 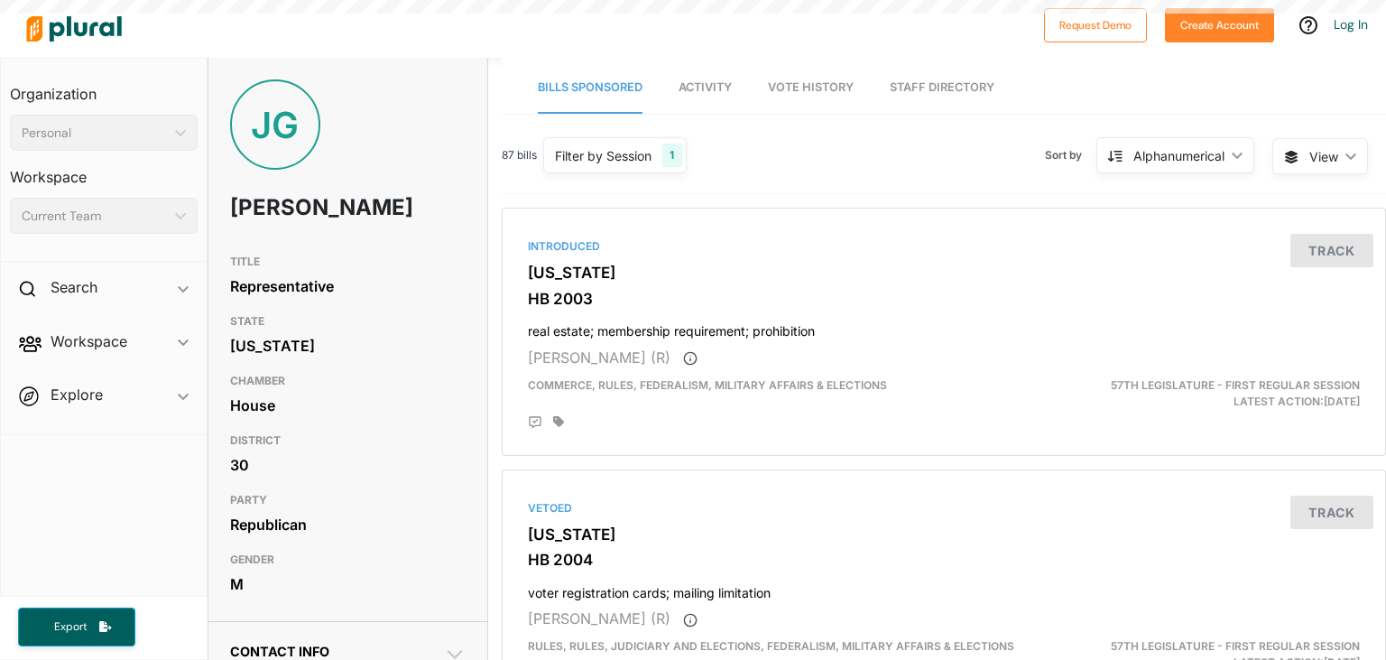 I want to click on span: Bills Sponsored, so click(x=590, y=87).